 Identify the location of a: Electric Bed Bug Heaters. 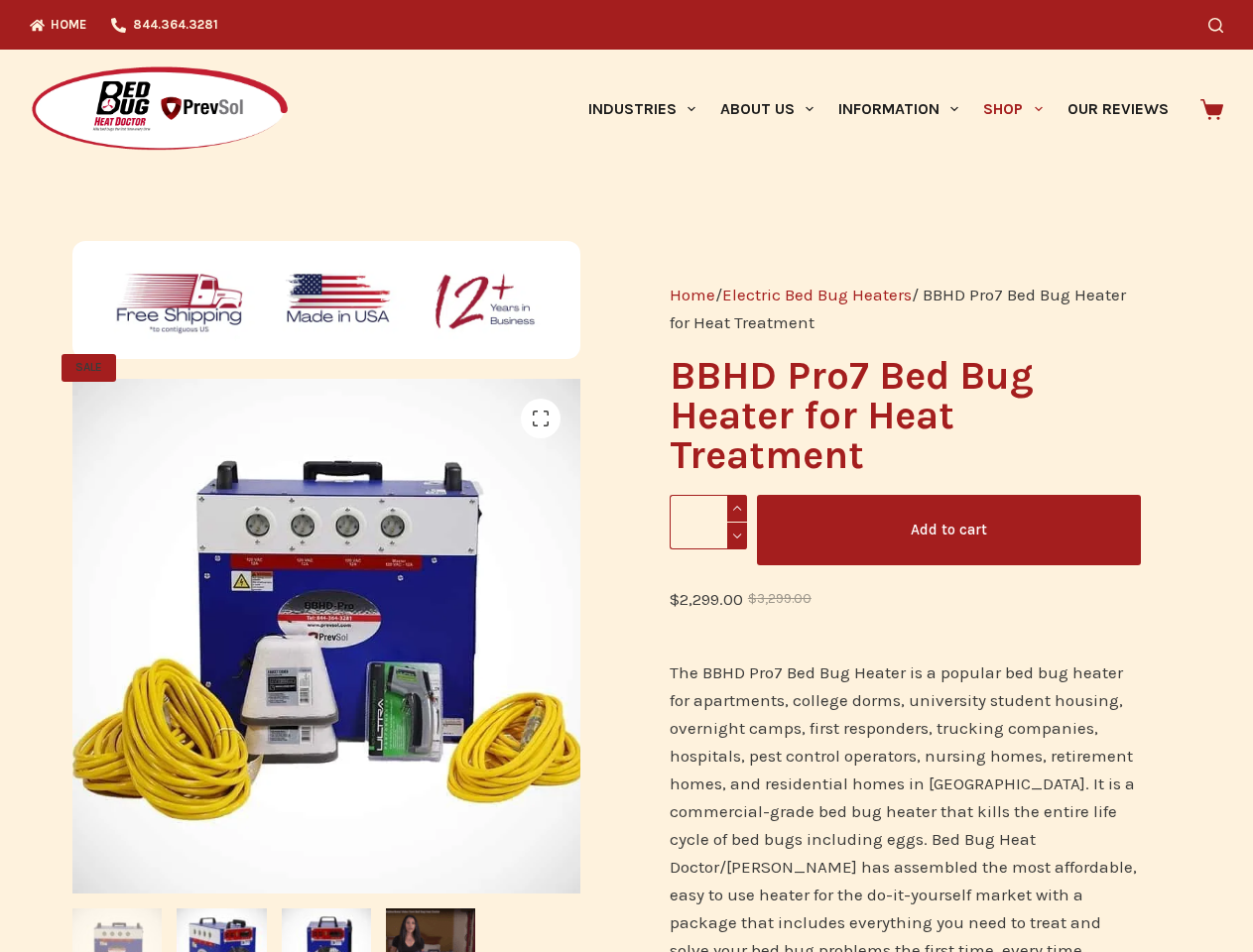
(816, 295).